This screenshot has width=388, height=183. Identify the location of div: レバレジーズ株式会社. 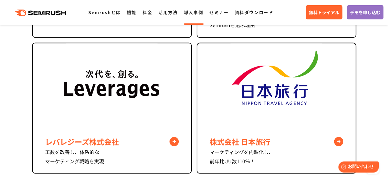
(112, 142).